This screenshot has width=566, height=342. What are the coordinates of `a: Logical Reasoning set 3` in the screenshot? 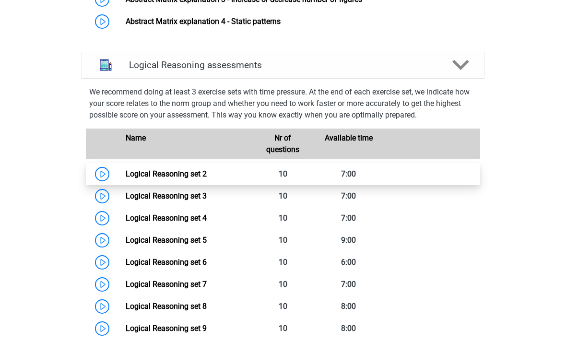 It's located at (166, 196).